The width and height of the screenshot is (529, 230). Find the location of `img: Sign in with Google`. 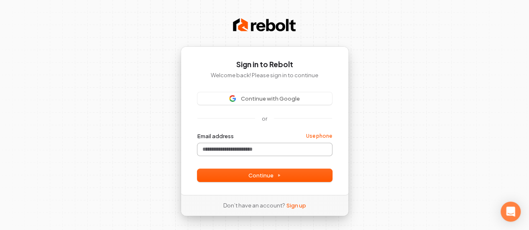

img: Sign in with Google is located at coordinates (233, 99).